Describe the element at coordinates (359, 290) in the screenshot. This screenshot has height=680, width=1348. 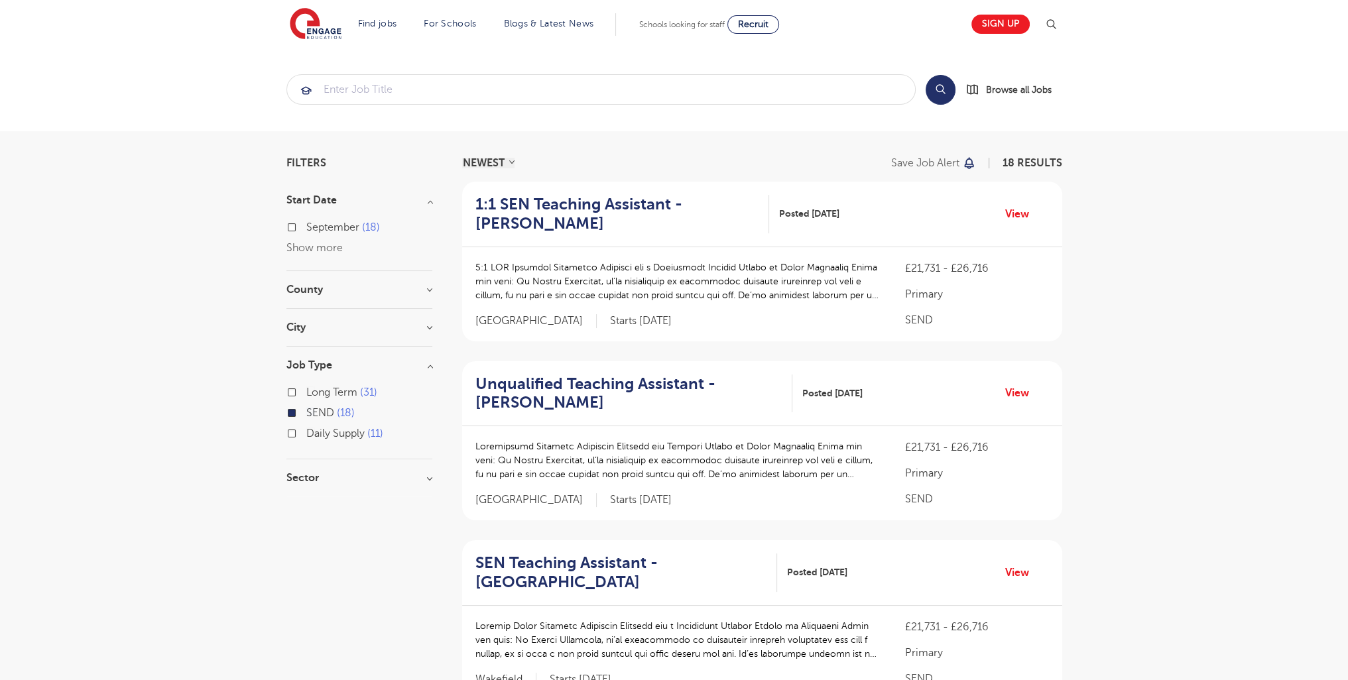
I see `h3: County` at that location.